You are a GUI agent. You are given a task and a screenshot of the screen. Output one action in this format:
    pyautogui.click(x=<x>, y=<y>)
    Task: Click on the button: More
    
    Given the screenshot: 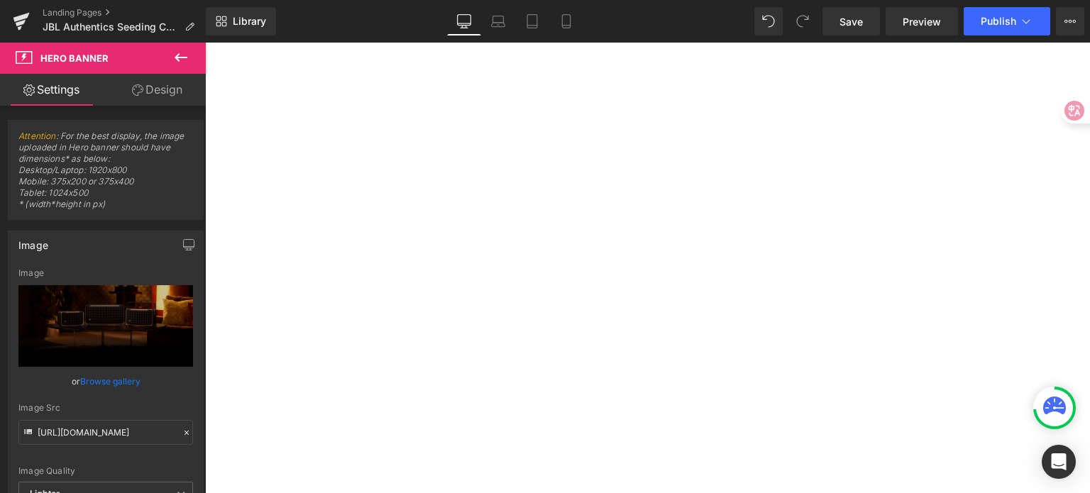 What is the action you would take?
    pyautogui.click(x=1070, y=21)
    